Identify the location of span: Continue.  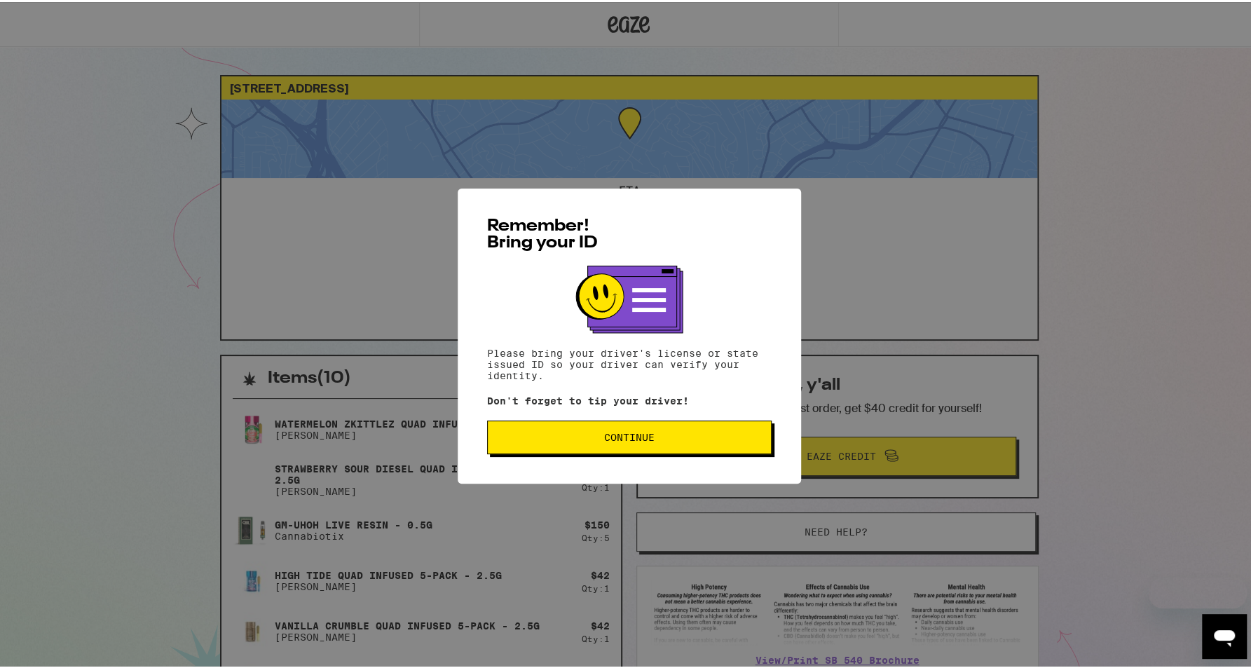
(629, 435).